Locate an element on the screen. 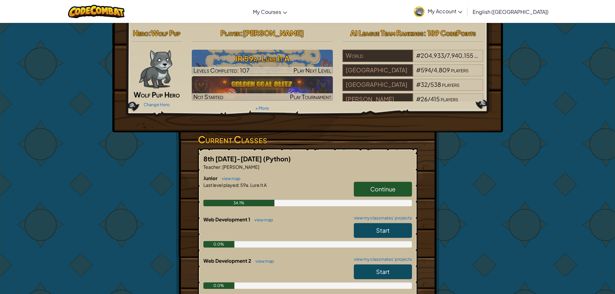  span: Wolf Pup Hero is located at coordinates (156, 95).